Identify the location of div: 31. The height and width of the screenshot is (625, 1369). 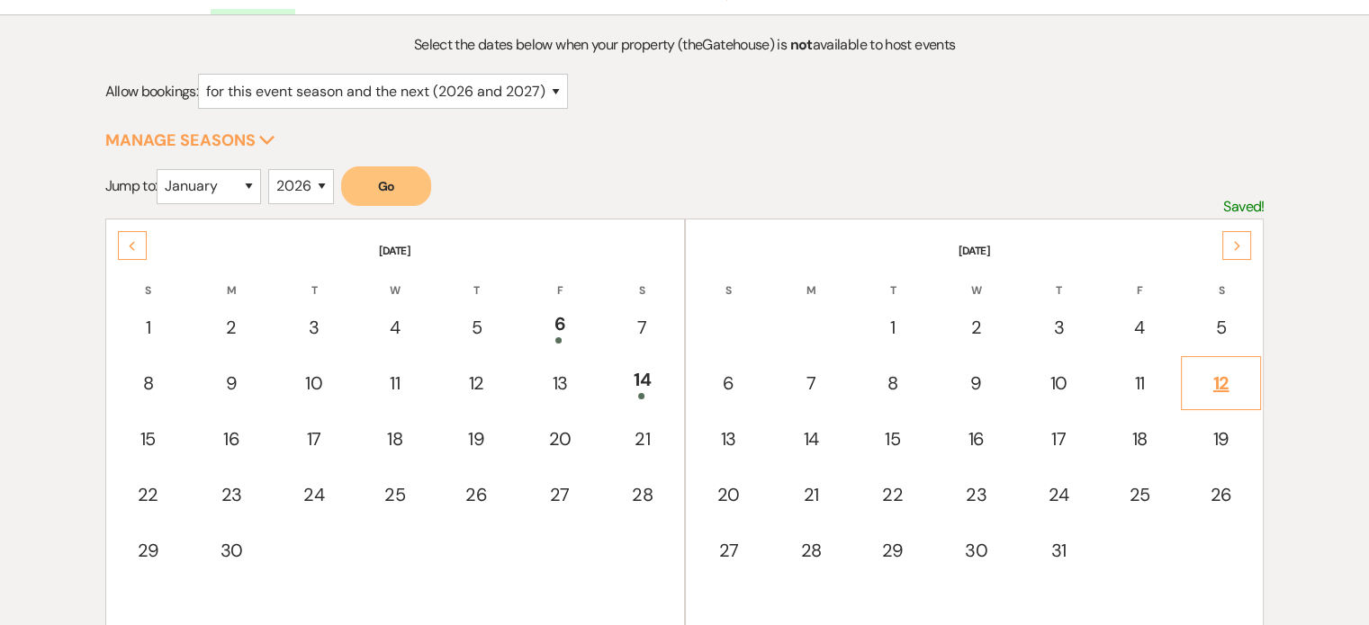
(1058, 551).